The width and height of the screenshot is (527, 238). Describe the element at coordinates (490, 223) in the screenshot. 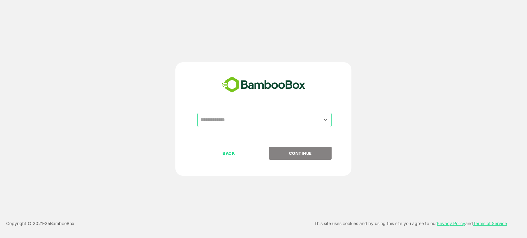

I see `a: Terms of Service` at that location.